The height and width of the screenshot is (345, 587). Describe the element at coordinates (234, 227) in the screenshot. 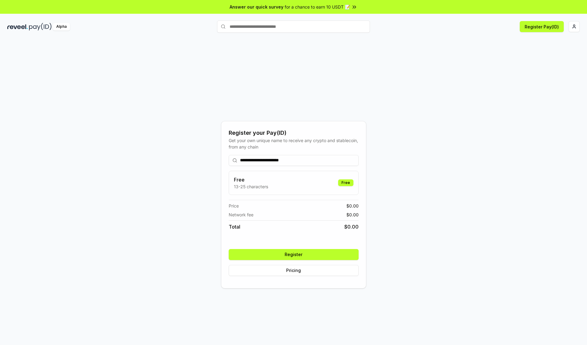

I see `span: Total` at that location.